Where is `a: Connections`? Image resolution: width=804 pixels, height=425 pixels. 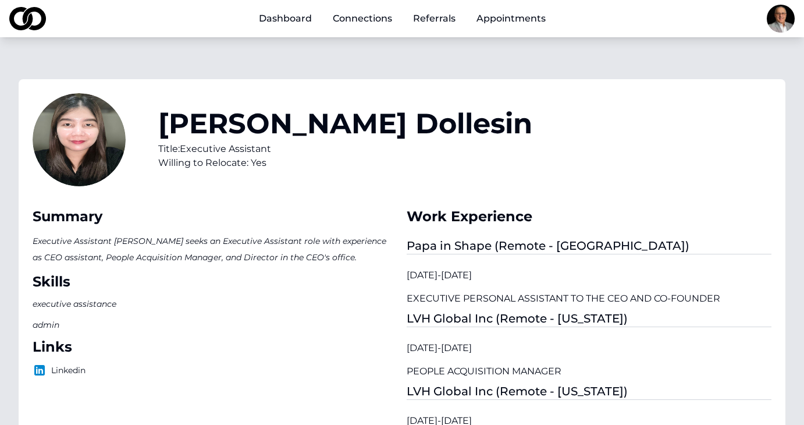
a: Connections is located at coordinates (362, 19).